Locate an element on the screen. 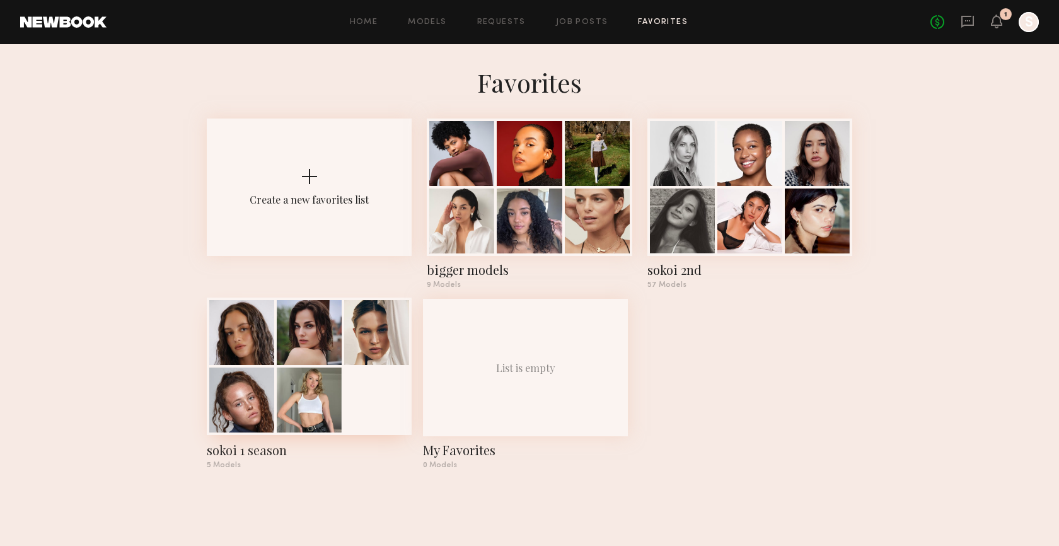 Image resolution: width=1059 pixels, height=546 pixels. div: My Favorites is located at coordinates (525, 450).